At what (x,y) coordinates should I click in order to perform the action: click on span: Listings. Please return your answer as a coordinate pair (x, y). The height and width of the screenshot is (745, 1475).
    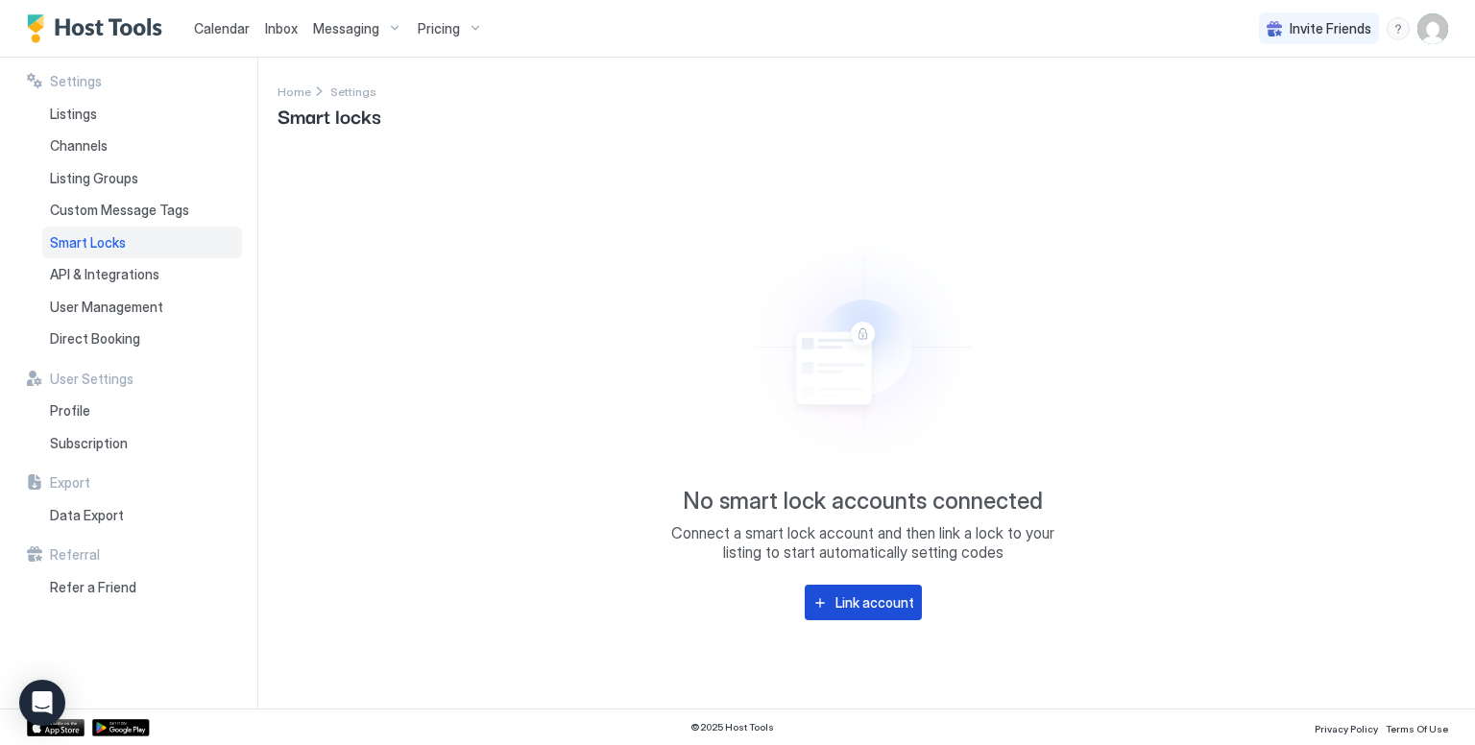
    Looking at the image, I should click on (73, 114).